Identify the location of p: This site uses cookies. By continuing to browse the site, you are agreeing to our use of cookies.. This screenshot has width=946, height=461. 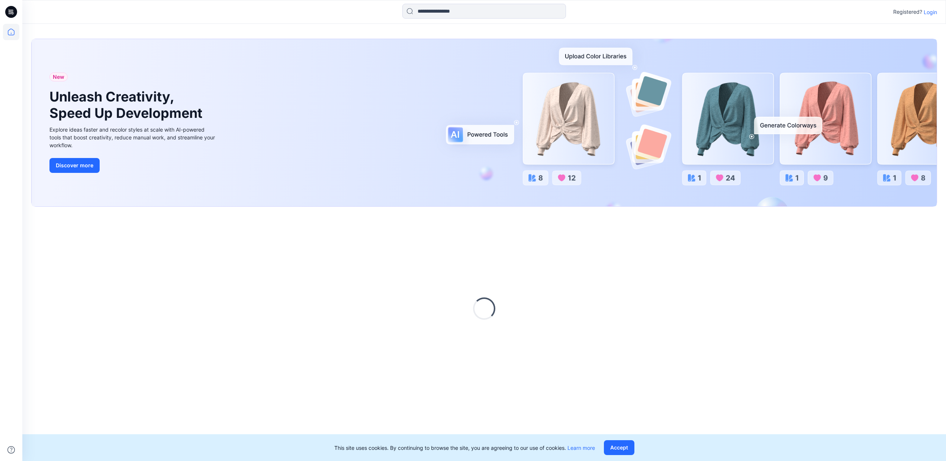
(464, 448).